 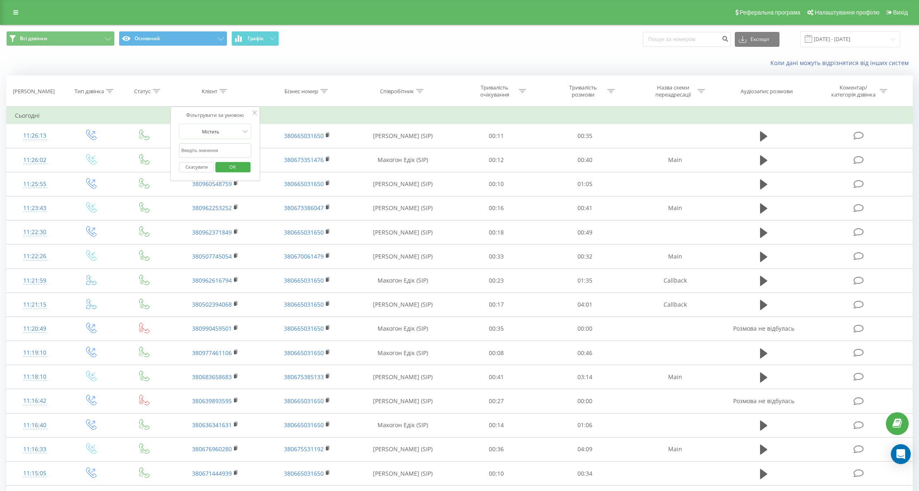 I want to click on div: Назва схеми переадресації, so click(x=673, y=91).